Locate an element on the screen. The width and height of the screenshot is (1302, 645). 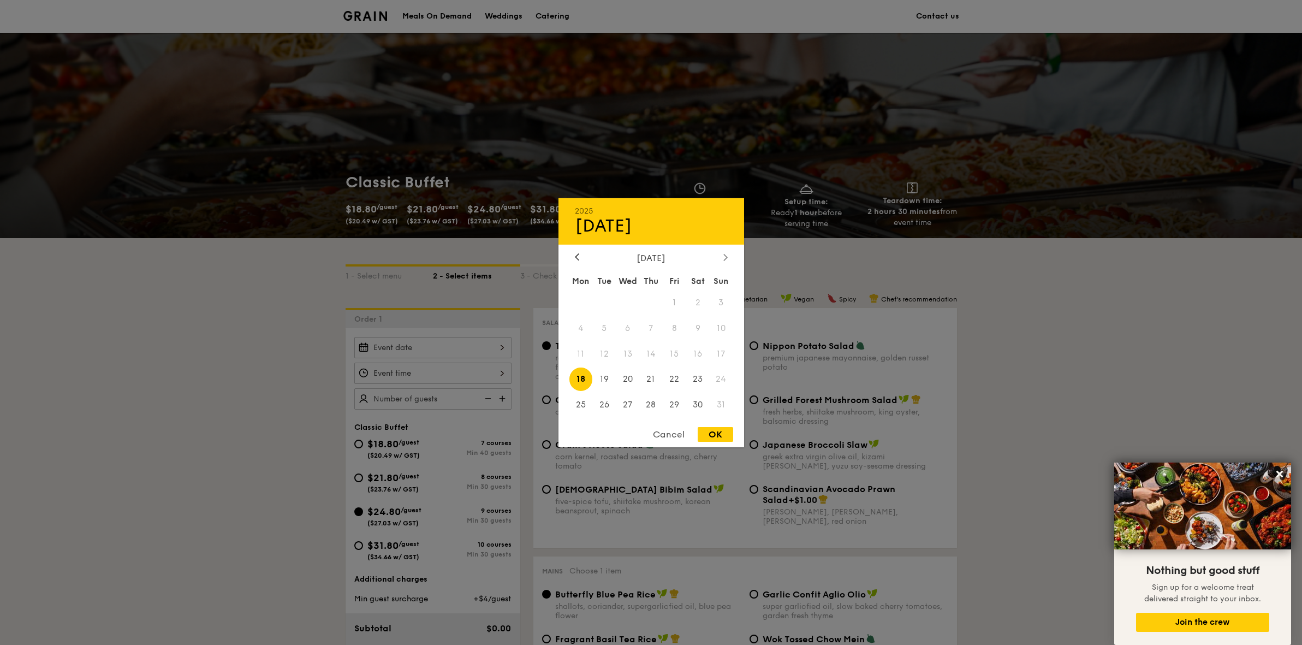
div: Wed is located at coordinates (627, 281).